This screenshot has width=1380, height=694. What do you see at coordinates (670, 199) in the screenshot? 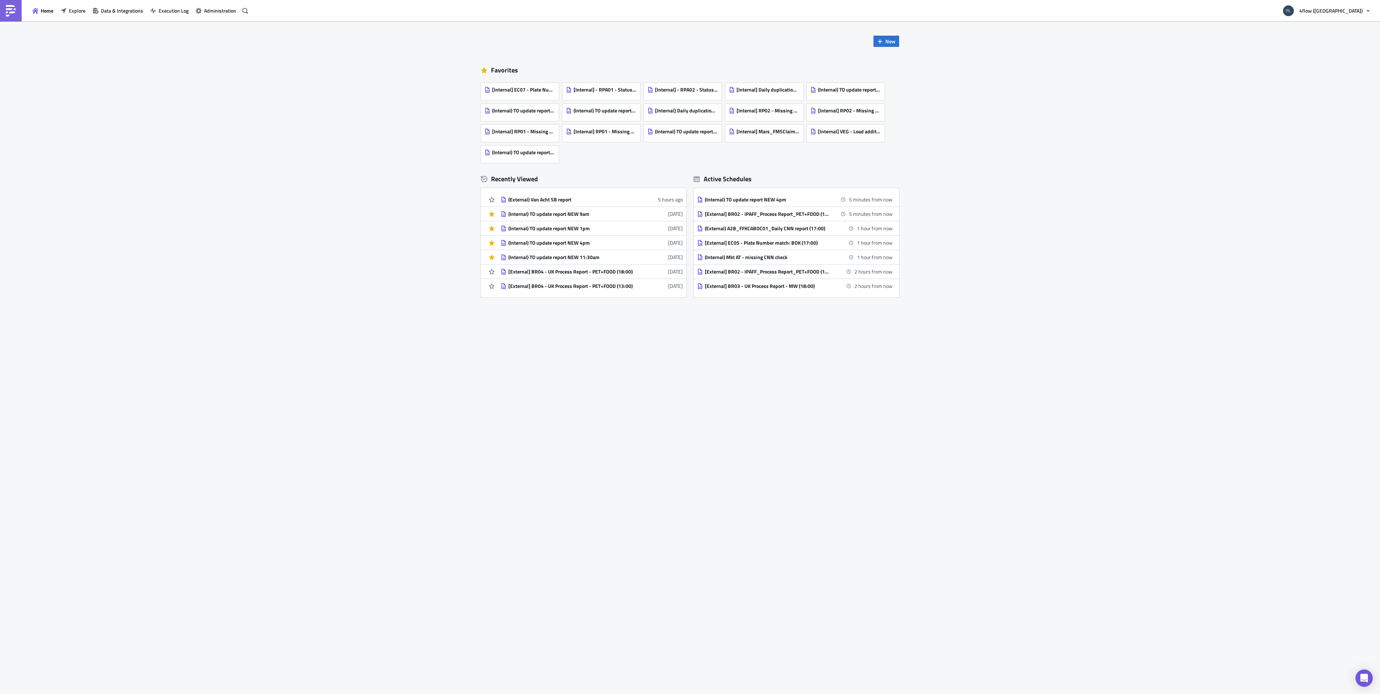
I see `time: 2025-08-21T08:40:39Z` at bounding box center [670, 199].